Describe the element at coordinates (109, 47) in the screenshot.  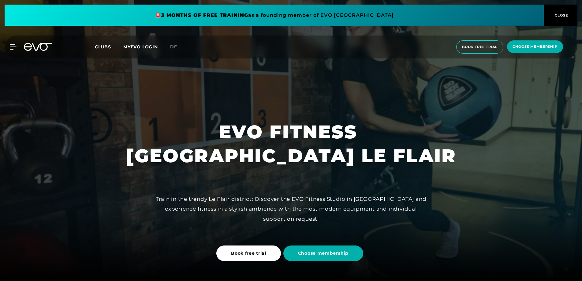
I see `a: Clubs` at that location.